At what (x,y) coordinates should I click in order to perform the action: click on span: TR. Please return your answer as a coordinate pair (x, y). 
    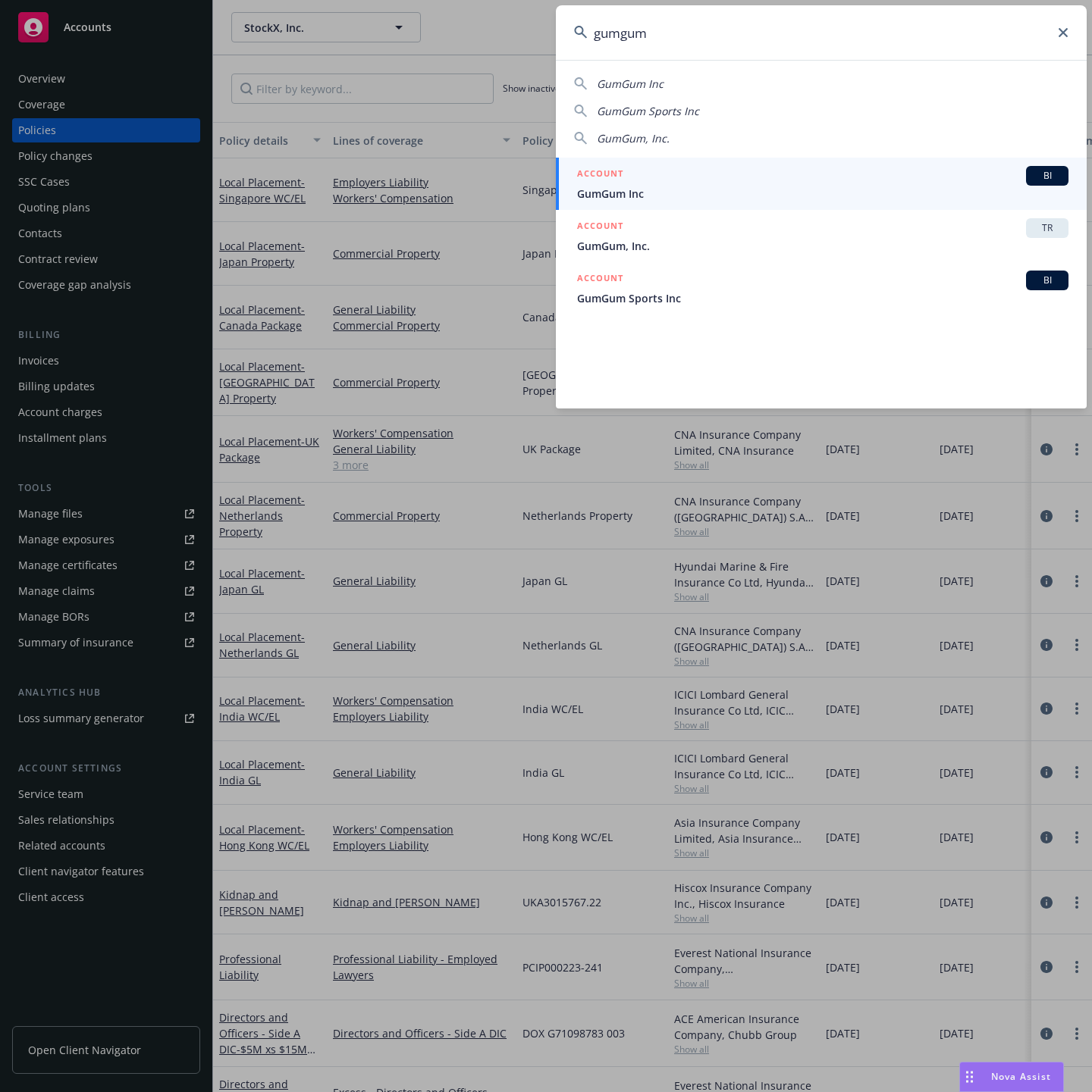
    Looking at the image, I should click on (1047, 228).